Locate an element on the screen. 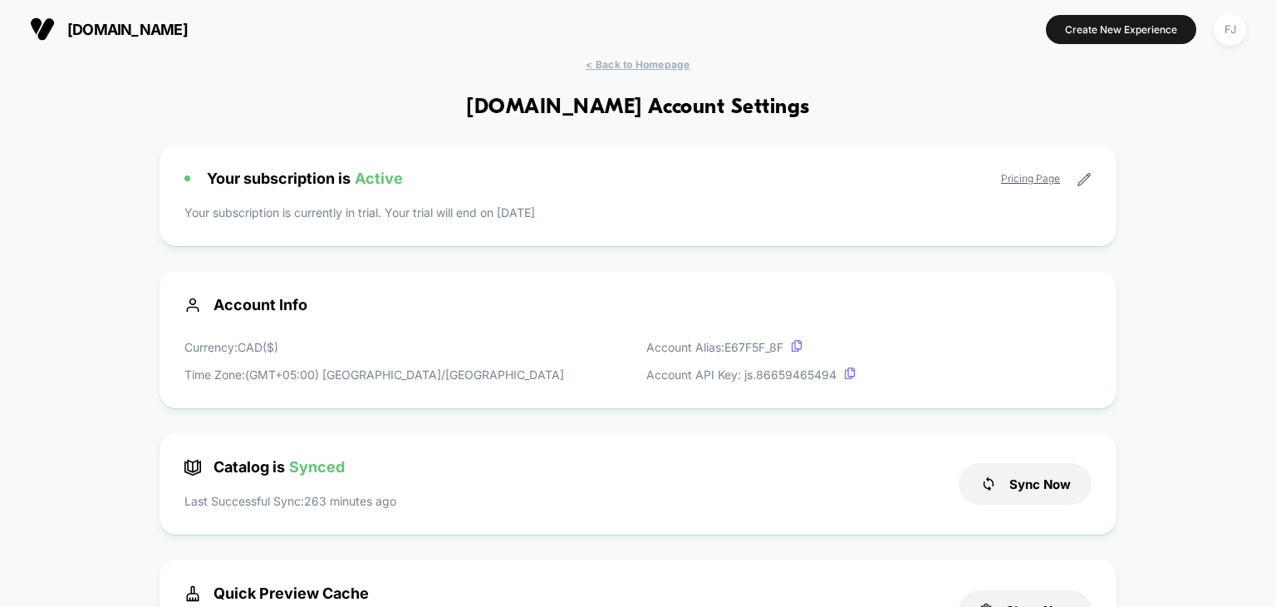  p: Account API Key: js. 86659465494 is located at coordinates (751, 374).